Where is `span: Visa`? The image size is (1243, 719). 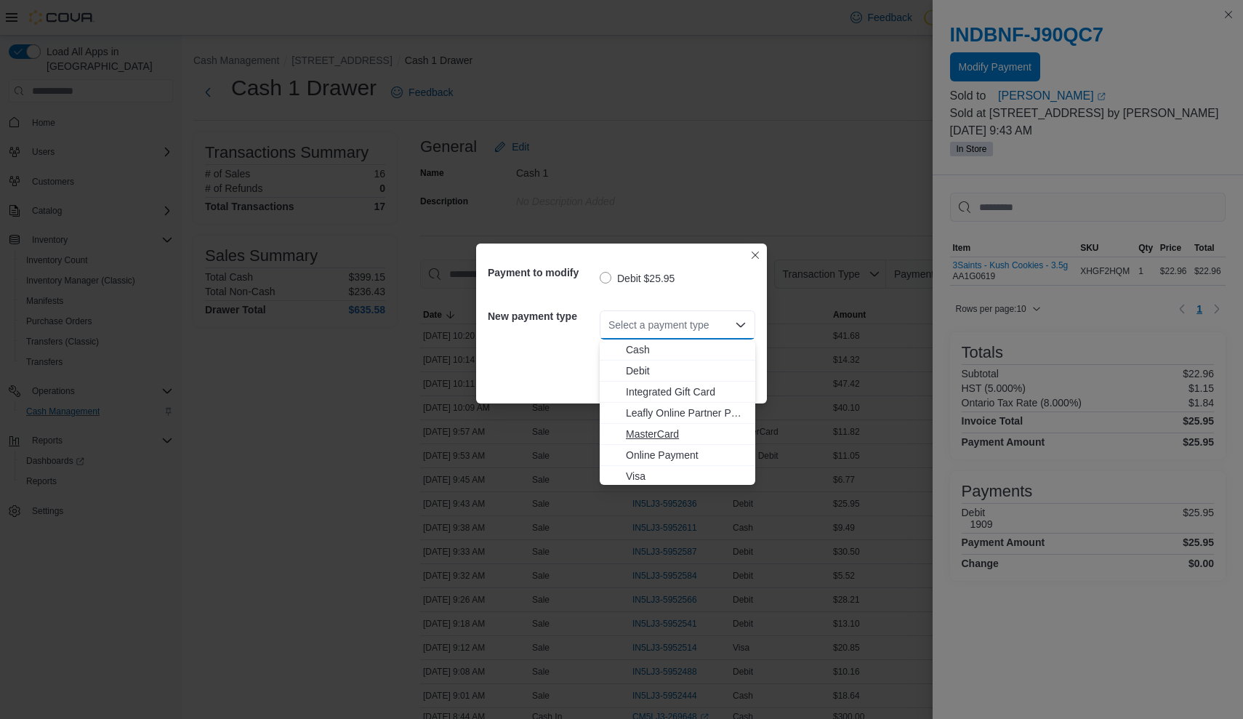 span: Visa is located at coordinates (686, 476).